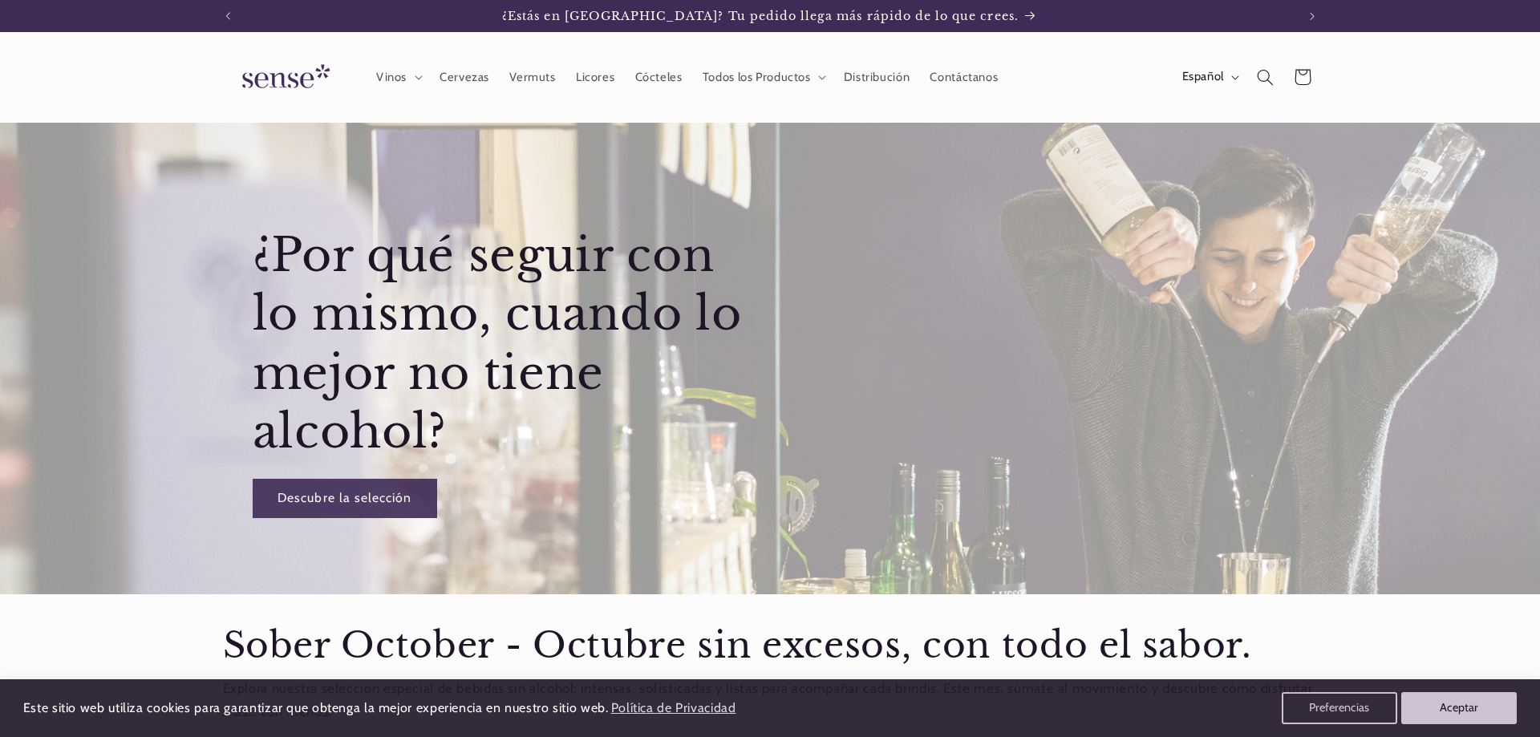  Describe the element at coordinates (1339, 708) in the screenshot. I see `button: Preferencias` at that location.